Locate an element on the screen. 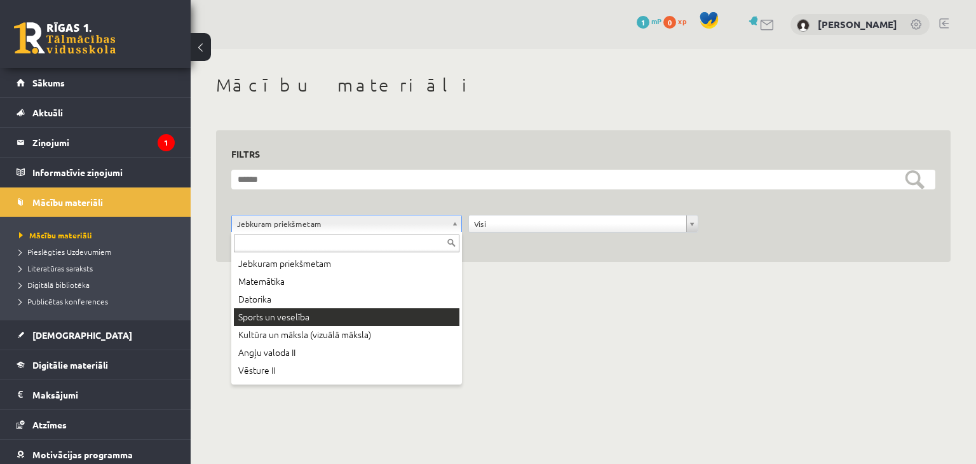 Image resolution: width=976 pixels, height=464 pixels. div: Sports un veselība is located at coordinates (346, 317).